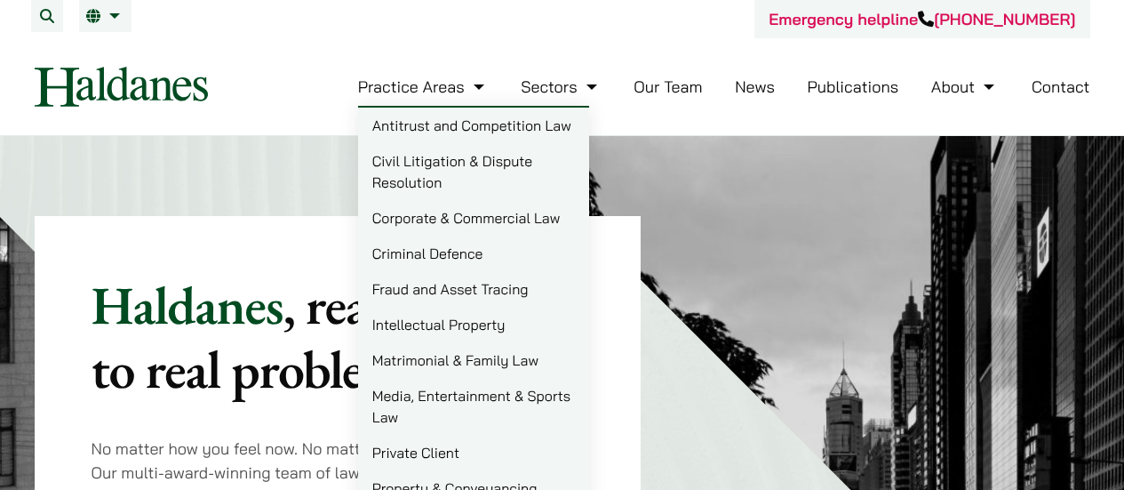 The width and height of the screenshot is (1124, 490). Describe the element at coordinates (965, 86) in the screenshot. I see `a: About` at that location.